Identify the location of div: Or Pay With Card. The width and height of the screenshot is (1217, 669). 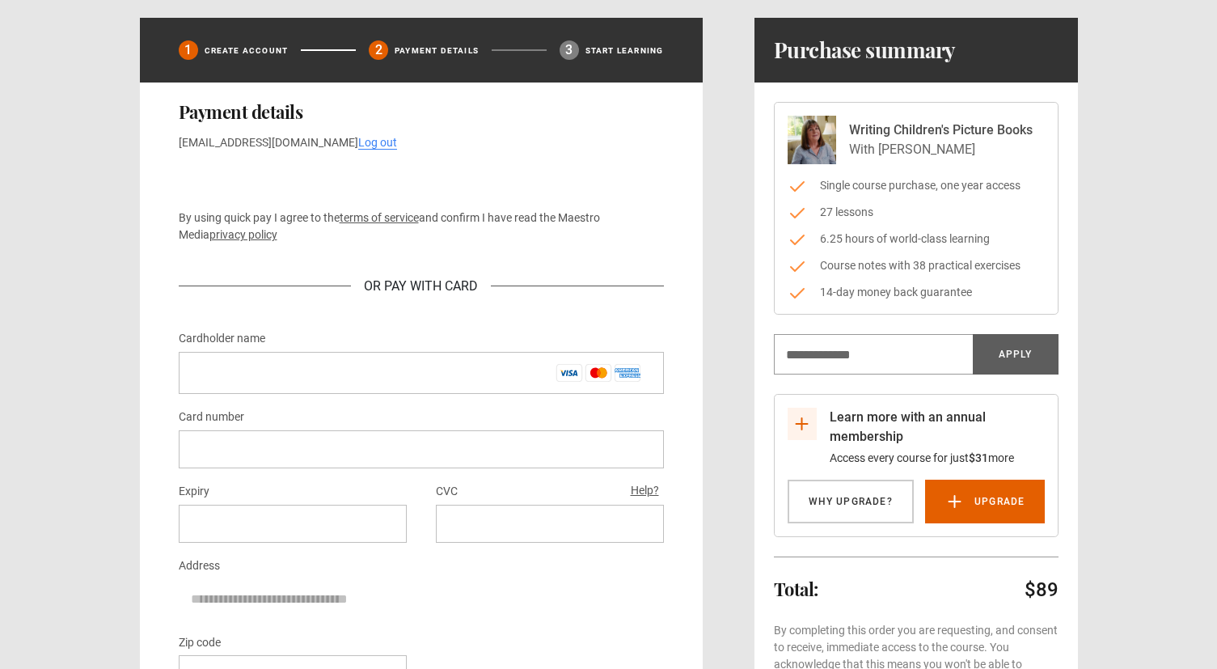
(421, 286).